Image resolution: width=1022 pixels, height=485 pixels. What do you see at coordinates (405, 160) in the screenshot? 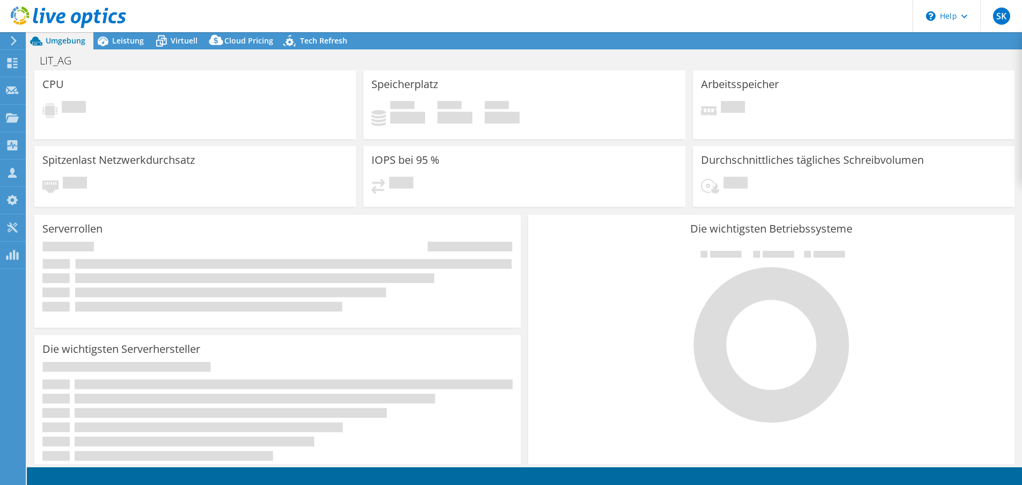
I see `h3: IOPS bei 95 %` at bounding box center [405, 160].